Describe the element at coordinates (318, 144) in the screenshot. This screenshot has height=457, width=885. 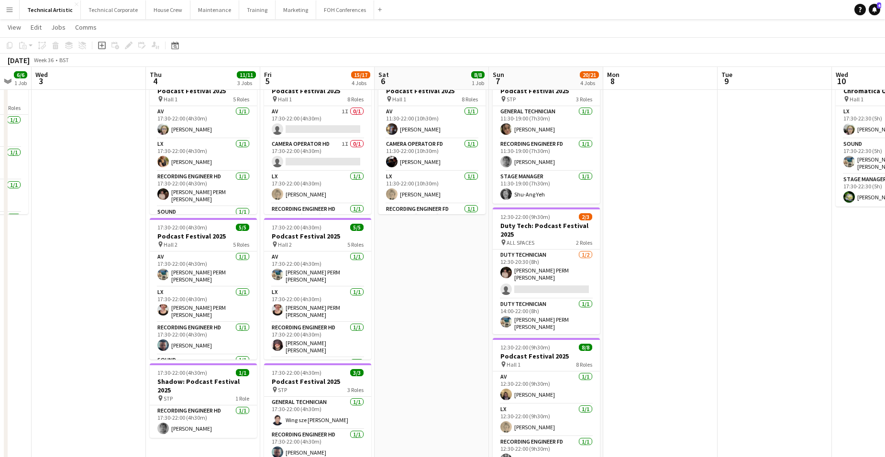
I see `app-job-card: 17:30-22:00 (4h30m)6/8Podcast Festival 2025 Hall 18 RolesAV1I0/117:30-22:00 (4h30m) Camera Operat...` at that location.